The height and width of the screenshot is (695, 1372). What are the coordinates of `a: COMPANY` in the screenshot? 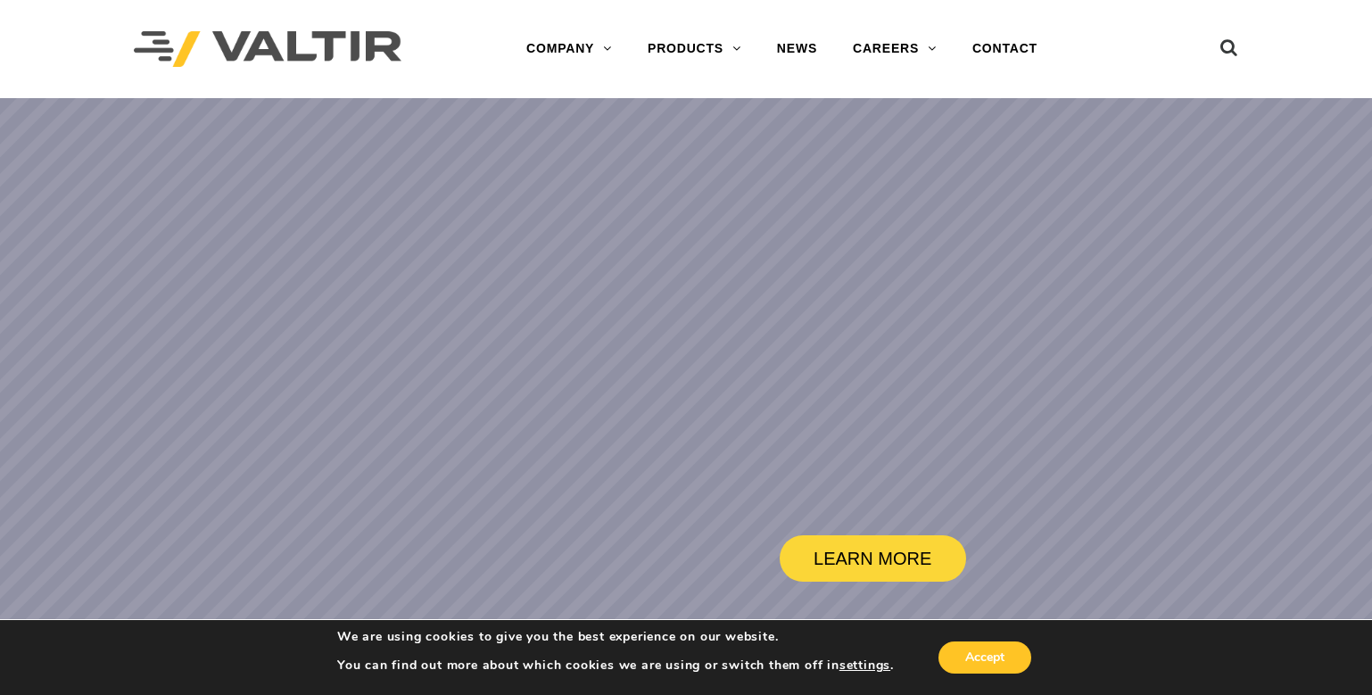 It's located at (569, 49).